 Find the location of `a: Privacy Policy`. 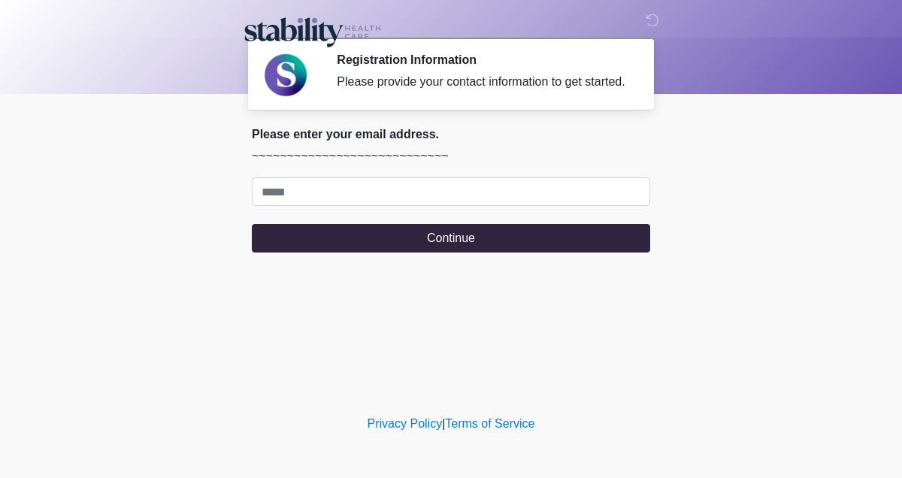

a: Privacy Policy is located at coordinates (405, 423).